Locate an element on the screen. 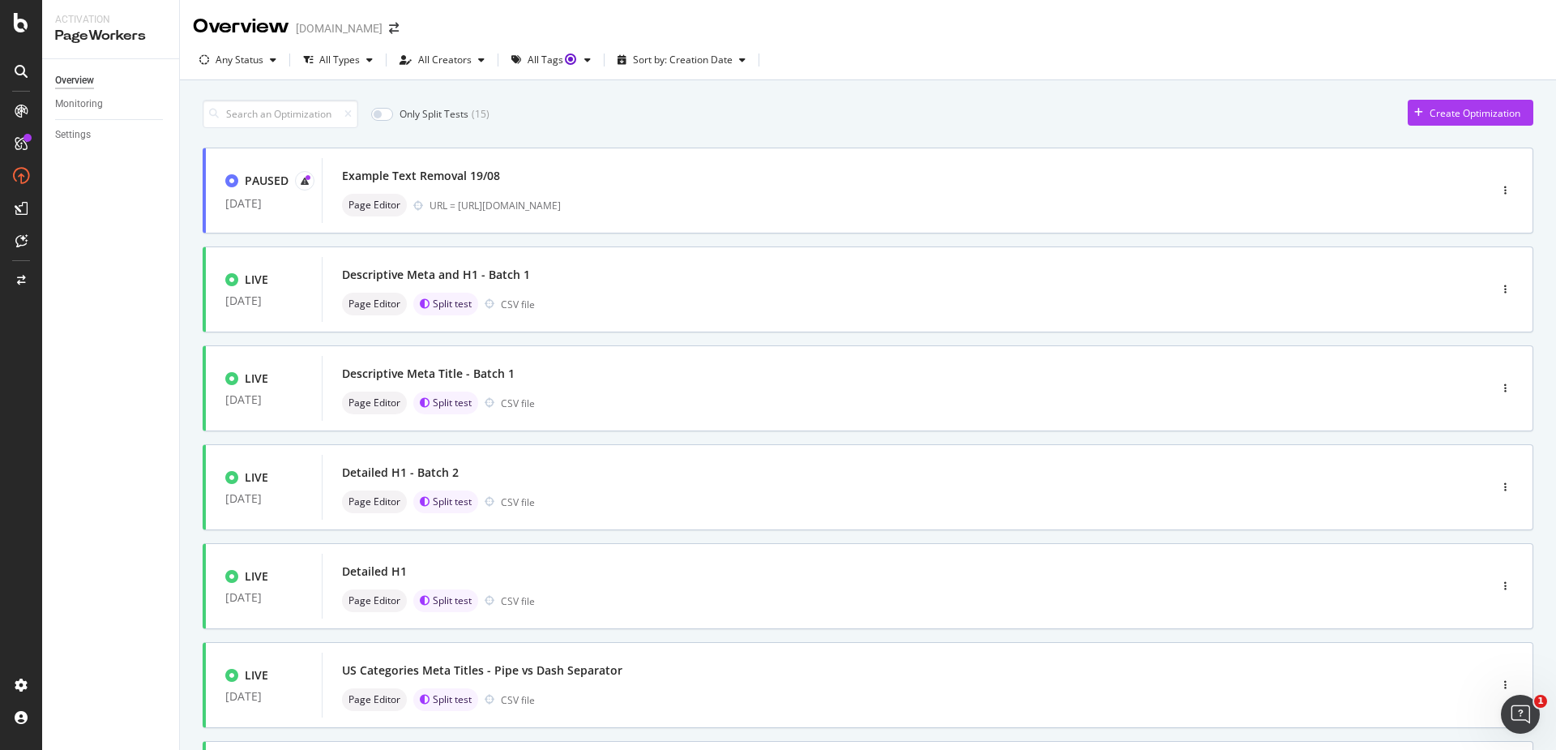 The image size is (1556, 750). button: Sort by: Creation Date is located at coordinates (682, 60).